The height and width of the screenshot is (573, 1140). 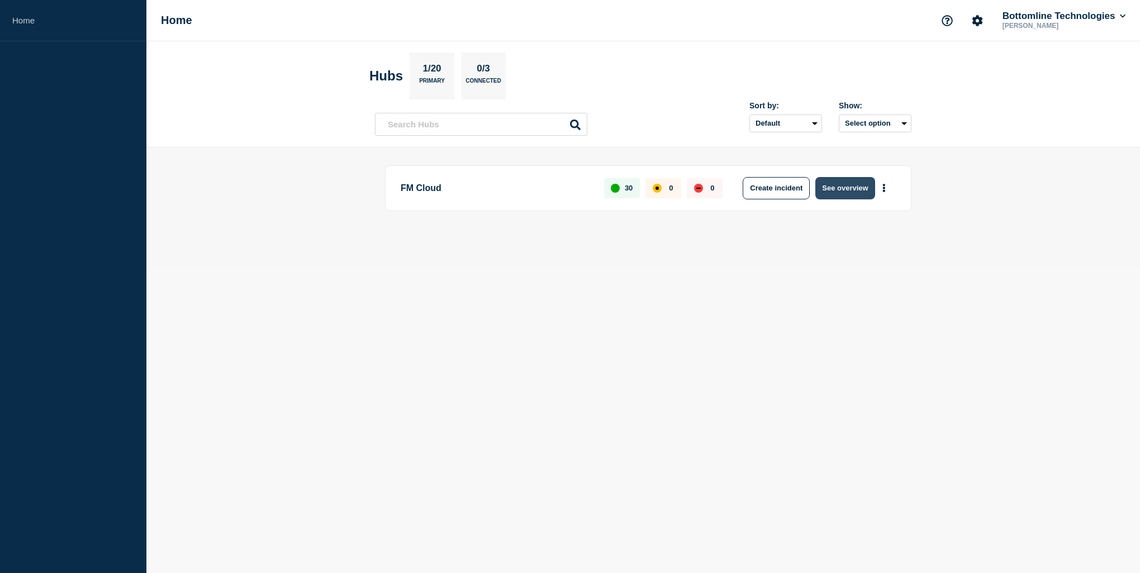 I want to click on div: up, so click(x=615, y=188).